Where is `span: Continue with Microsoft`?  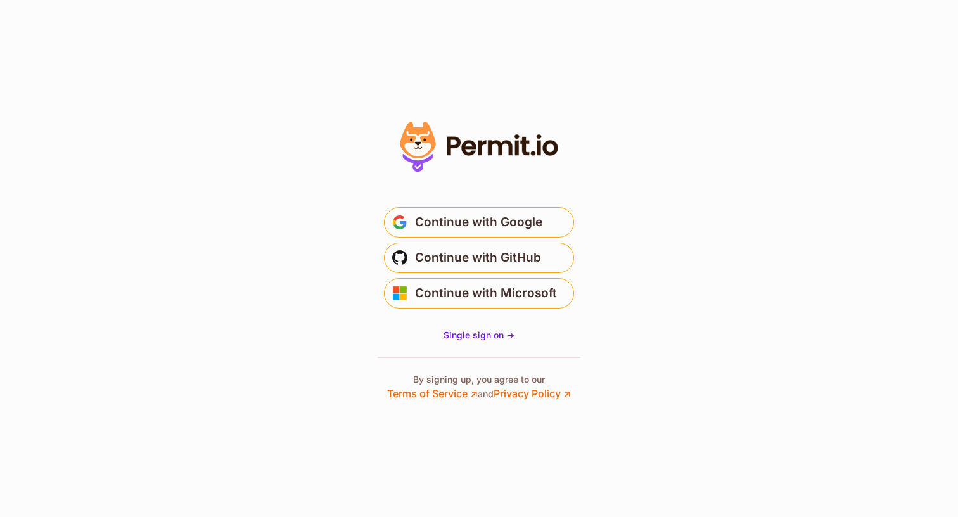
span: Continue with Microsoft is located at coordinates (486, 293).